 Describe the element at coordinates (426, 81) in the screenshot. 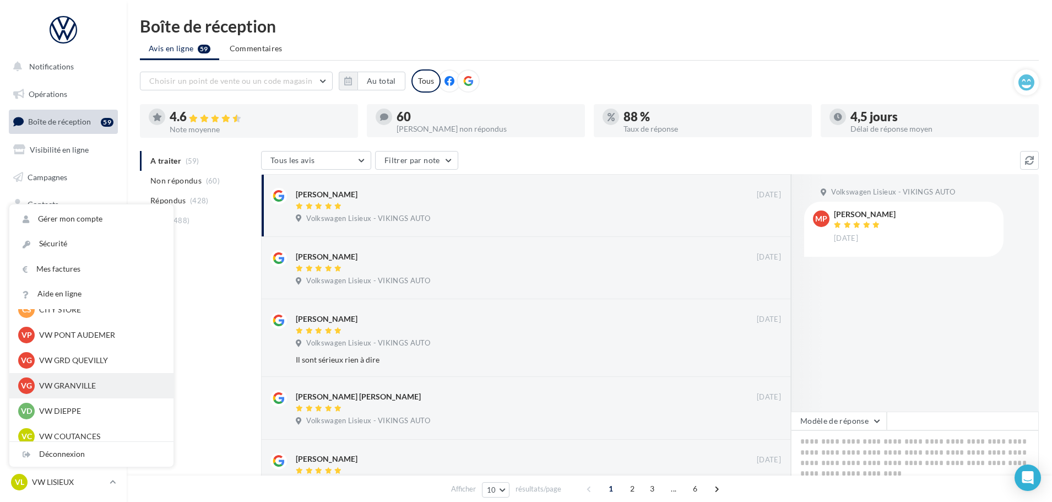

I see `div: Tous` at that location.